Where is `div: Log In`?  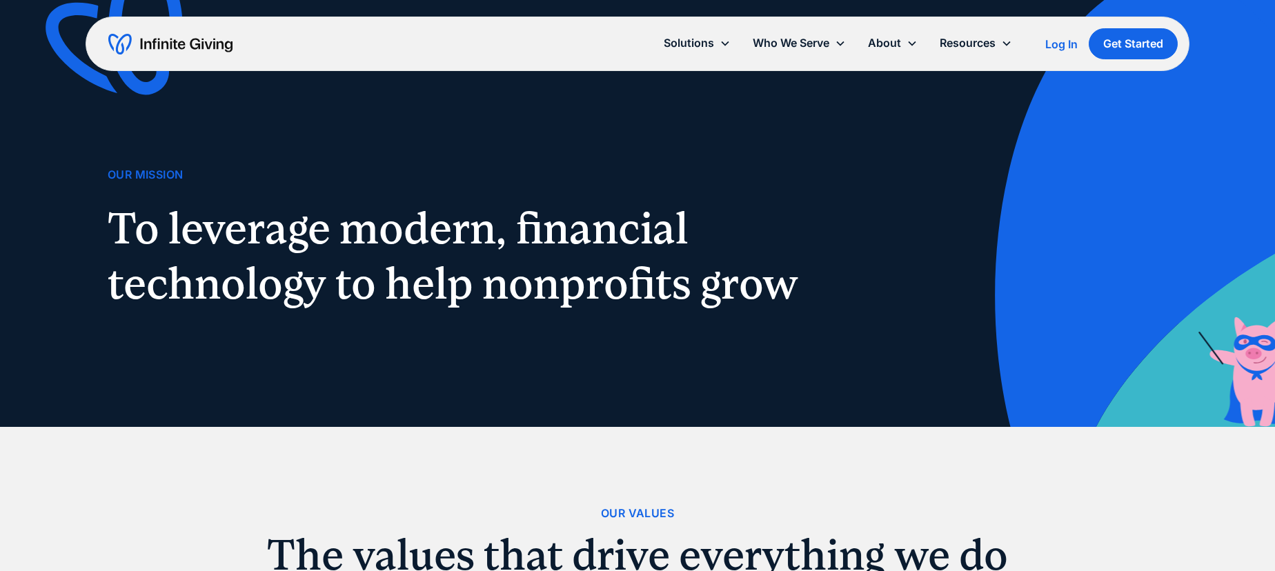 div: Log In is located at coordinates (1061, 44).